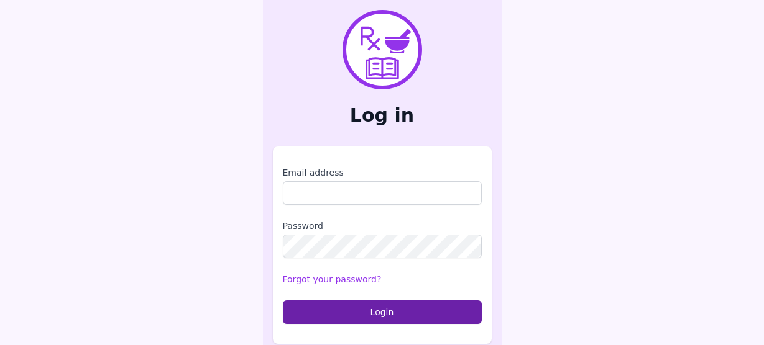 This screenshot has height=345, width=764. What do you see at coordinates (332, 280) in the screenshot?
I see `a: Forgot your password?` at bounding box center [332, 280].